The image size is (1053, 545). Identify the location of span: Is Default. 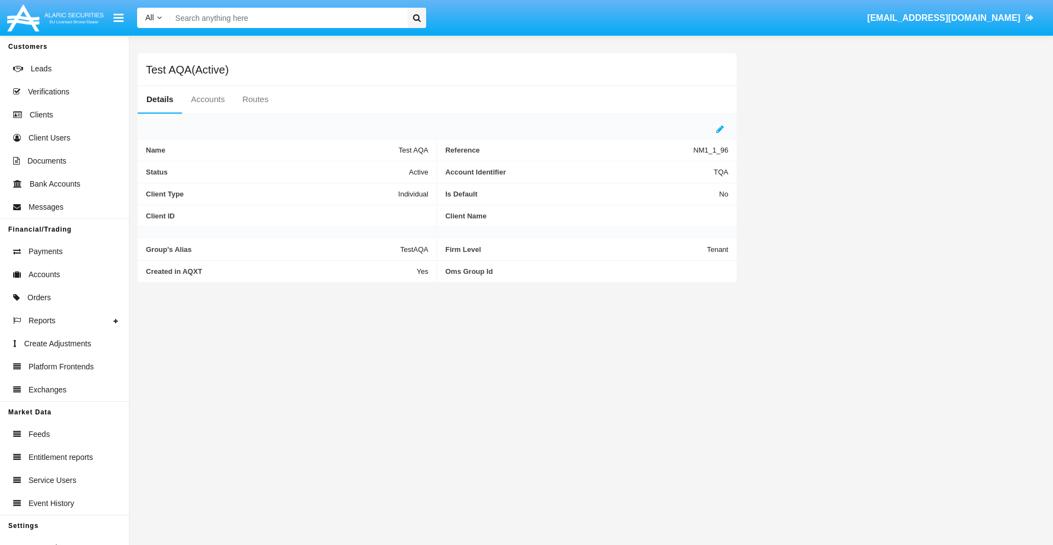
(582, 194).